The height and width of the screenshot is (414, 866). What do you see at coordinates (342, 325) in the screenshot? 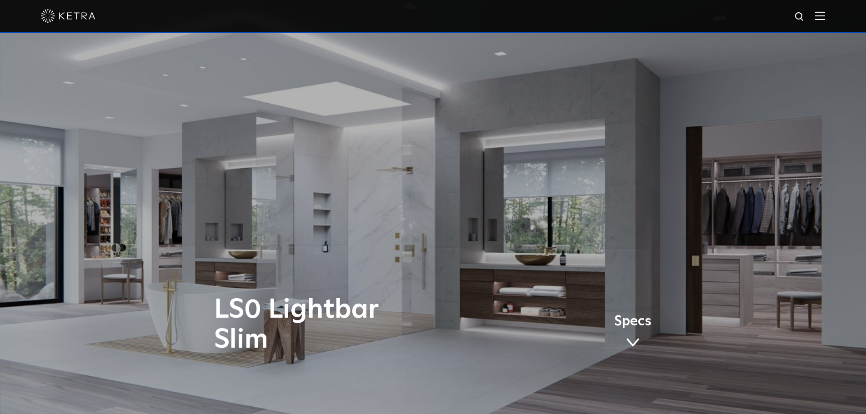
I see `h1: LS0 Lightbar Slim` at bounding box center [342, 325].